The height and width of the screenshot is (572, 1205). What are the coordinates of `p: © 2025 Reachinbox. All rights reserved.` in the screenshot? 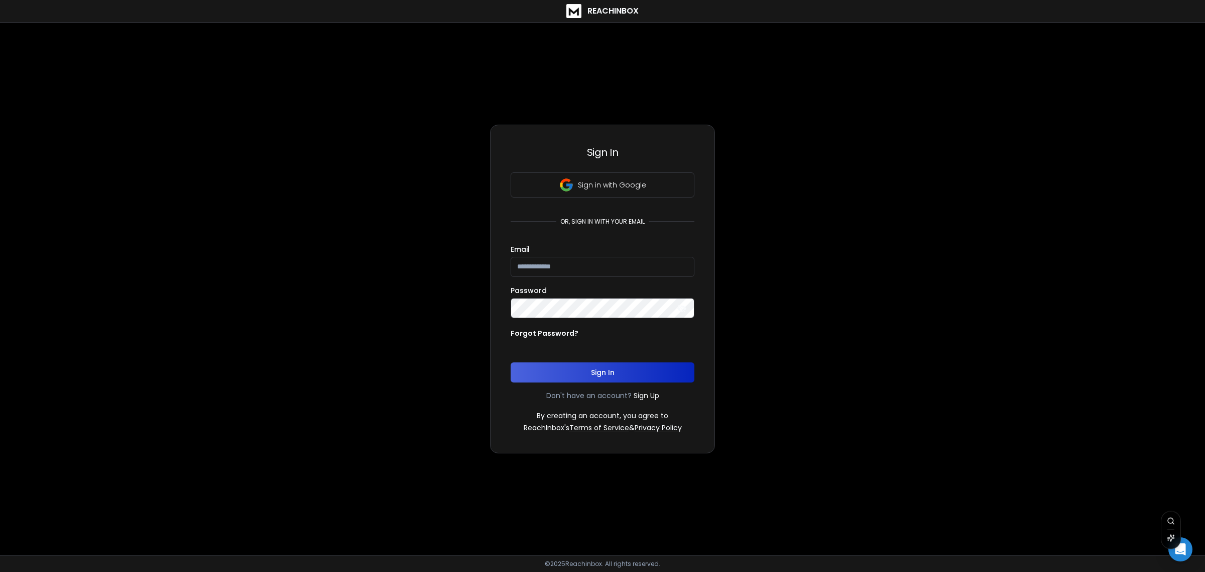 It's located at (603, 564).